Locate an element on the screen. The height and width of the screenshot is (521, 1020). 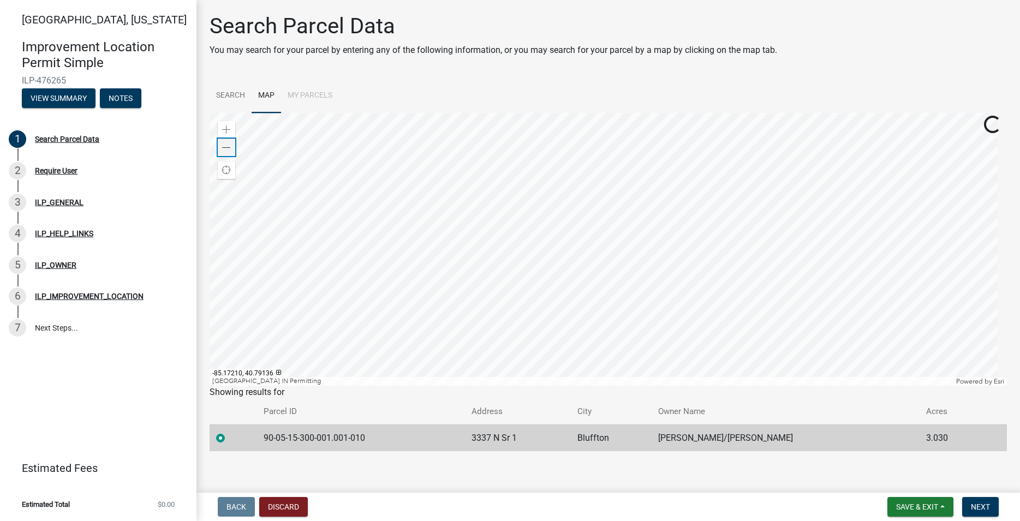
div: 3 is located at coordinates (17, 203).